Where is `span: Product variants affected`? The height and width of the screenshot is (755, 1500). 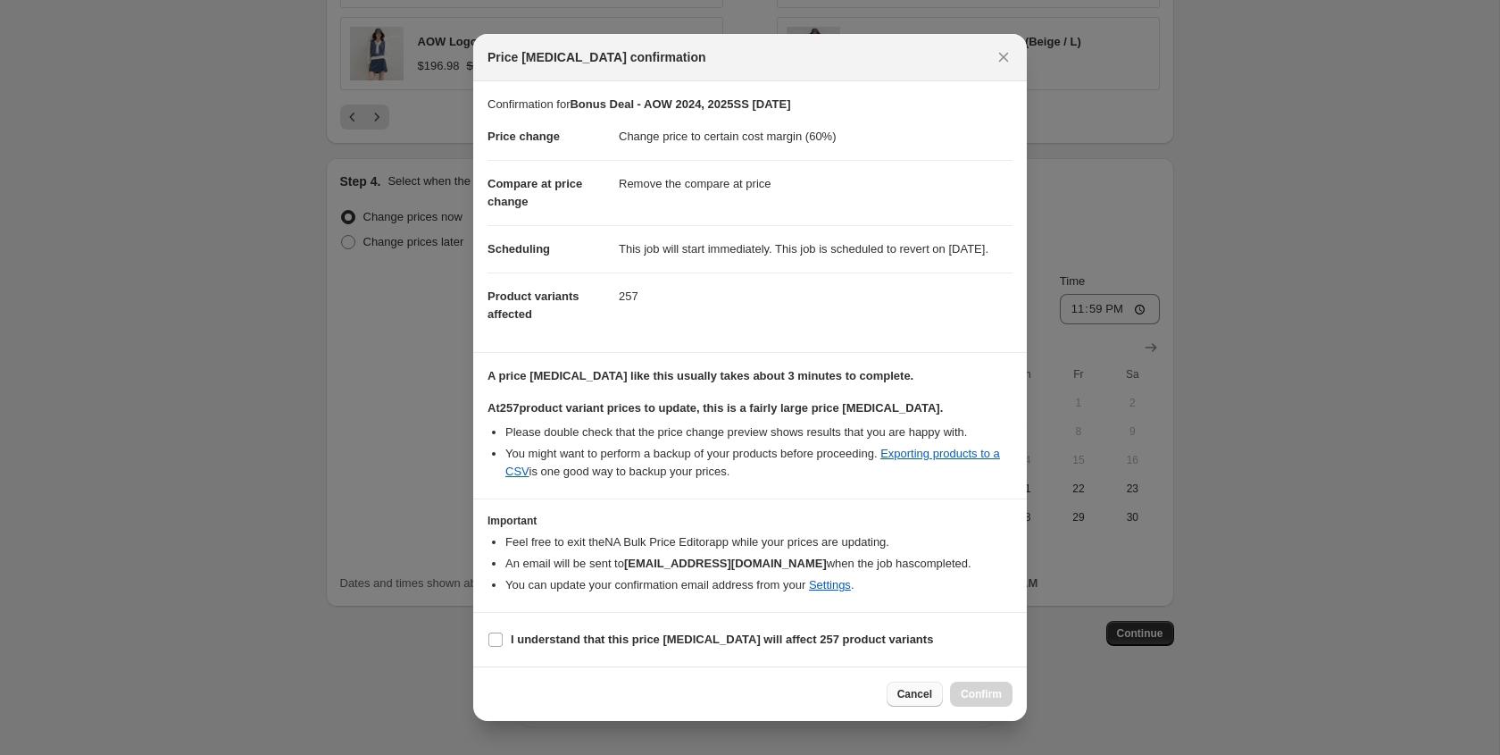
span: Product variants affected is located at coordinates (533, 305).